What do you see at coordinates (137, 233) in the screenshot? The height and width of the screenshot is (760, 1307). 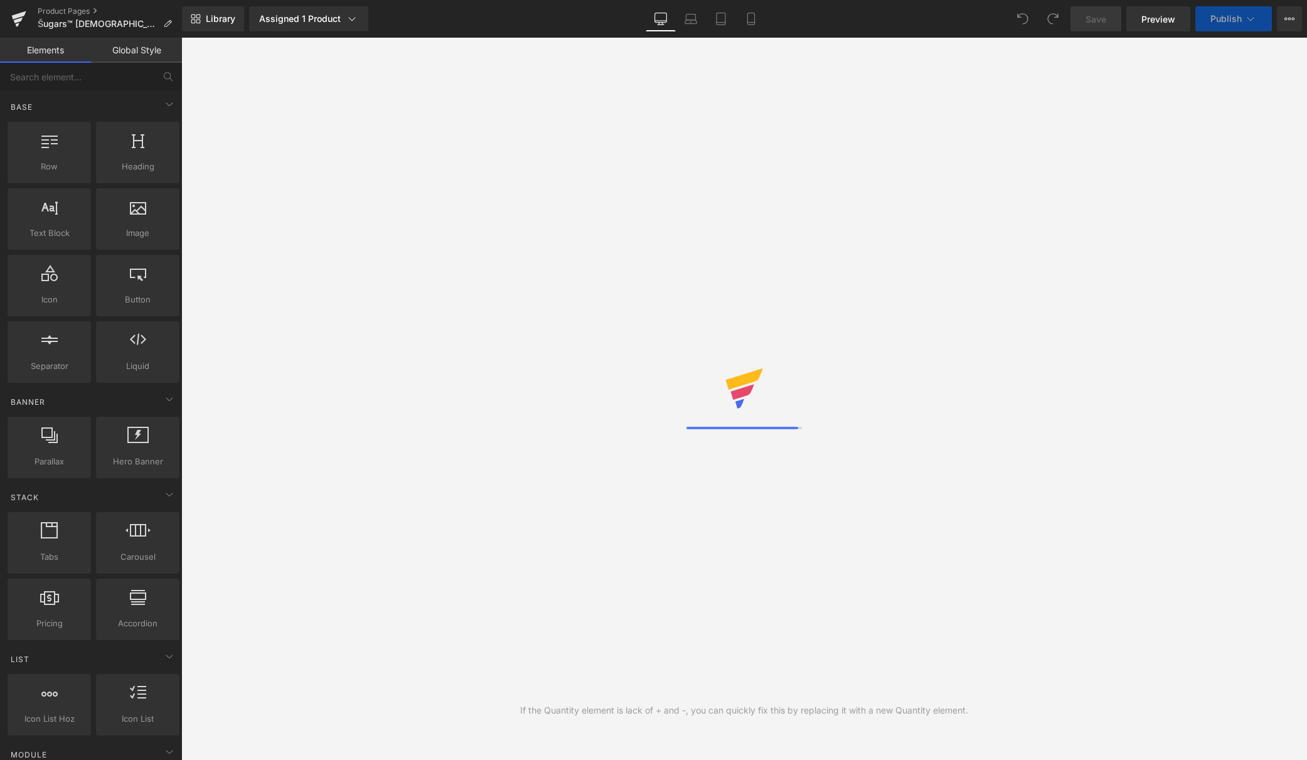 I see `span: Image` at bounding box center [137, 233].